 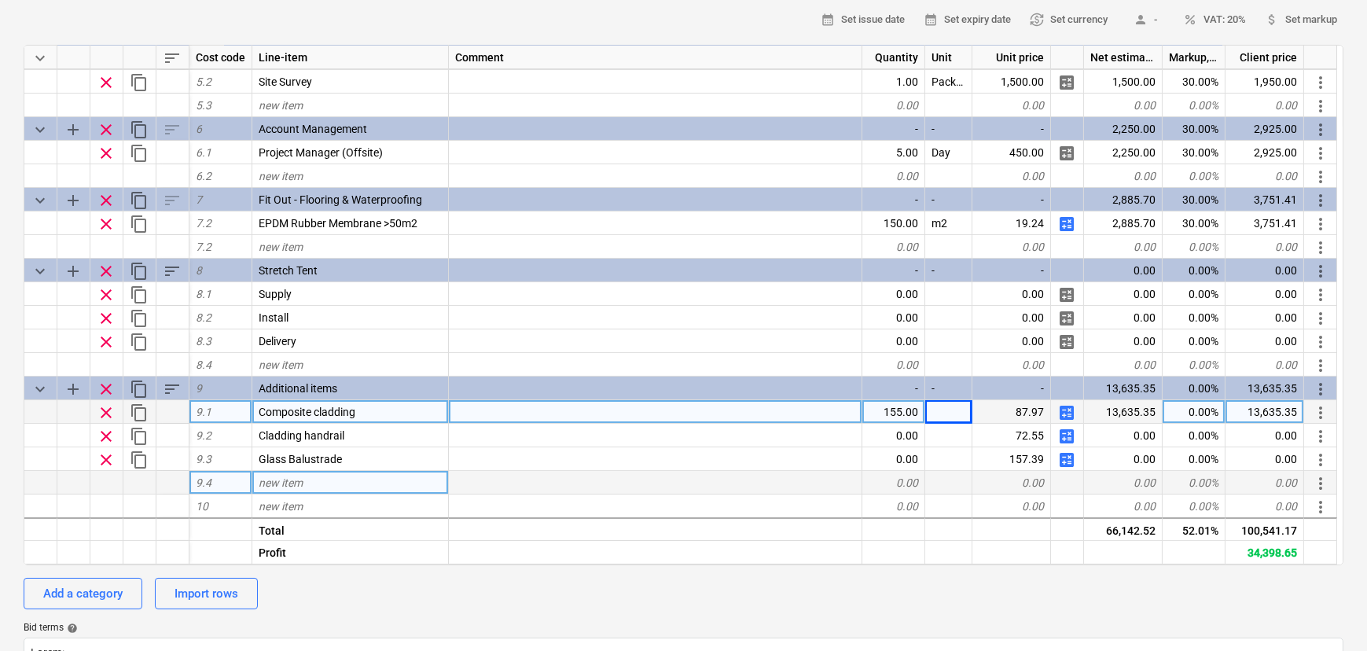 I want to click on div: 157.39, so click(x=1012, y=459).